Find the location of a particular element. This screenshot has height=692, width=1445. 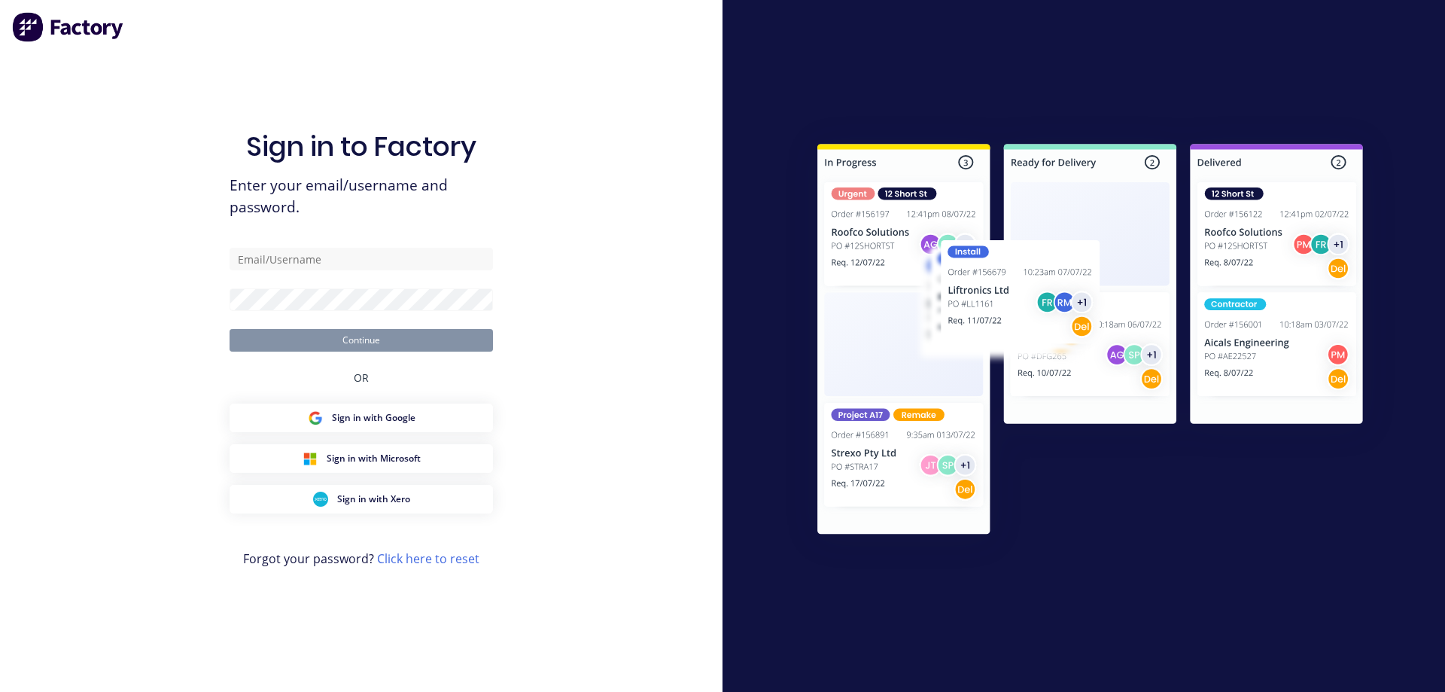

button: Continue is located at coordinates (361, 340).